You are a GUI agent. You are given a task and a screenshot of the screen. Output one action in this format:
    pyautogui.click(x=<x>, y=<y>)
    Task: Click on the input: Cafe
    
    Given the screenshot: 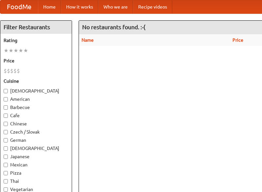 What is the action you would take?
    pyautogui.click(x=6, y=115)
    